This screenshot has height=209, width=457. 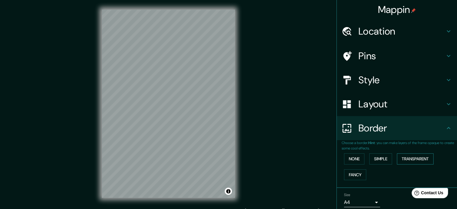 What do you see at coordinates (397, 56) in the screenshot?
I see `div: Pins` at bounding box center [397, 56].